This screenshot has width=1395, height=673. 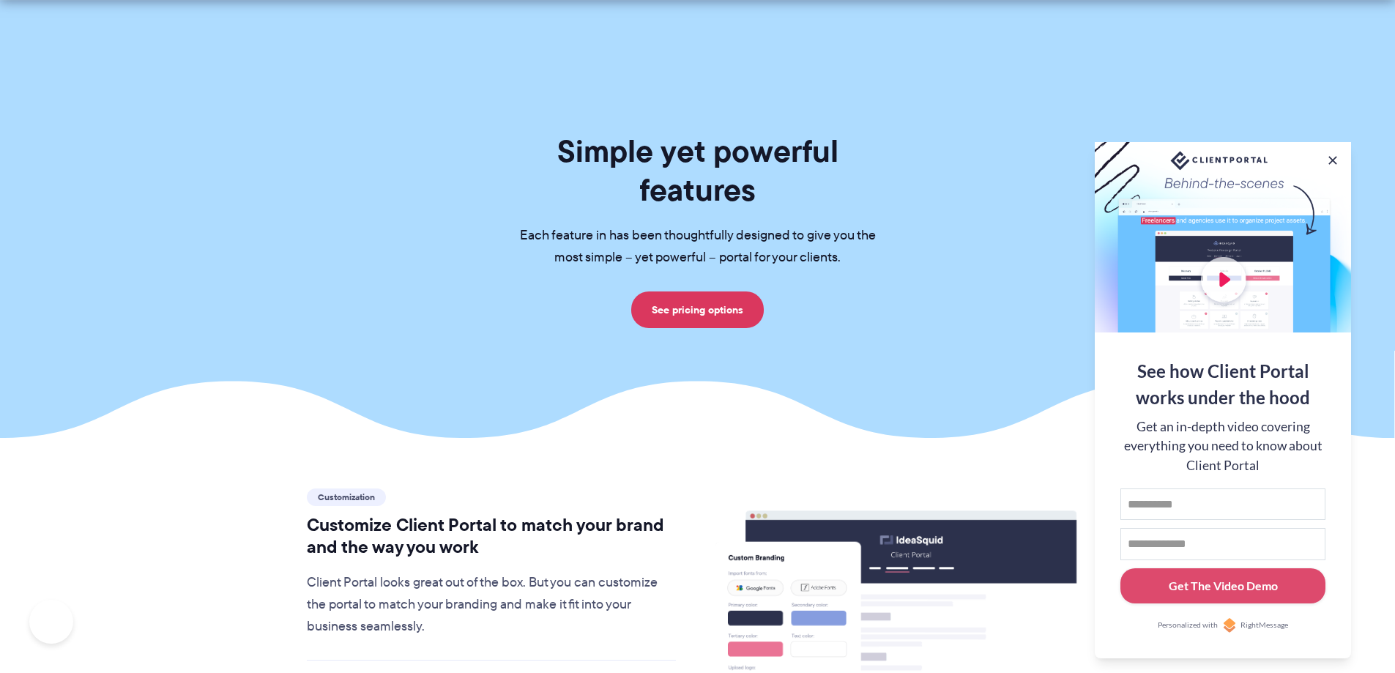 What do you see at coordinates (1223, 586) in the screenshot?
I see `button: Get The Video Demo` at bounding box center [1223, 586].